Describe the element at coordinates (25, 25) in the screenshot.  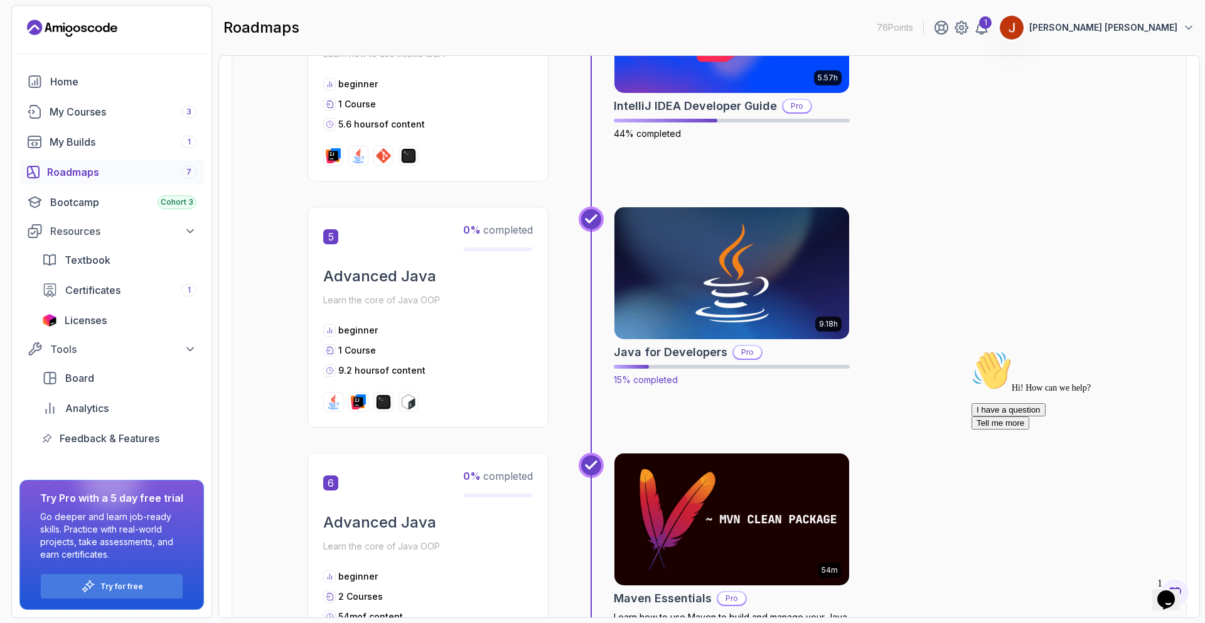
I see `img: :wave:` at that location.